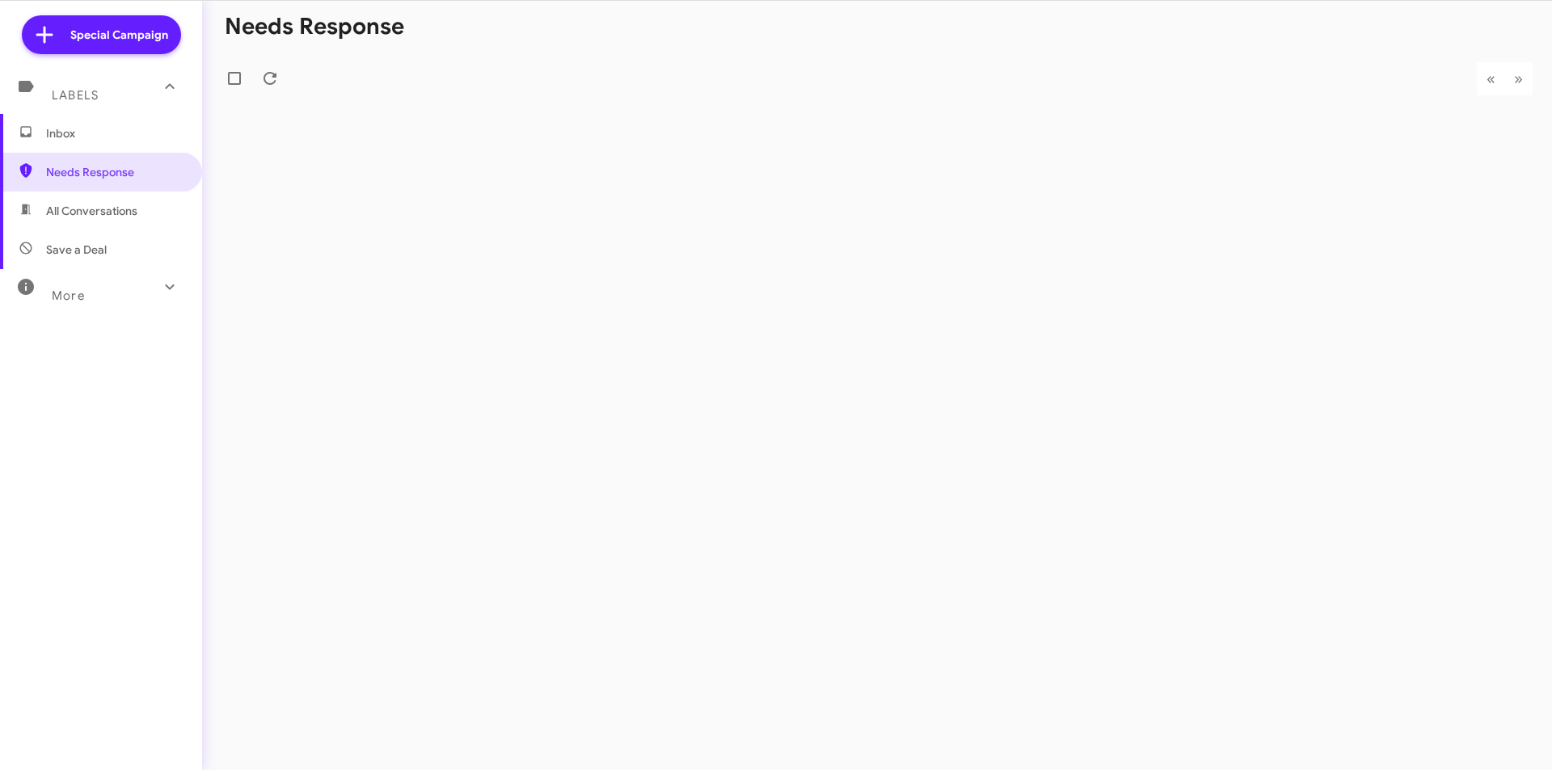  Describe the element at coordinates (115, 133) in the screenshot. I see `span: Inbox` at that location.